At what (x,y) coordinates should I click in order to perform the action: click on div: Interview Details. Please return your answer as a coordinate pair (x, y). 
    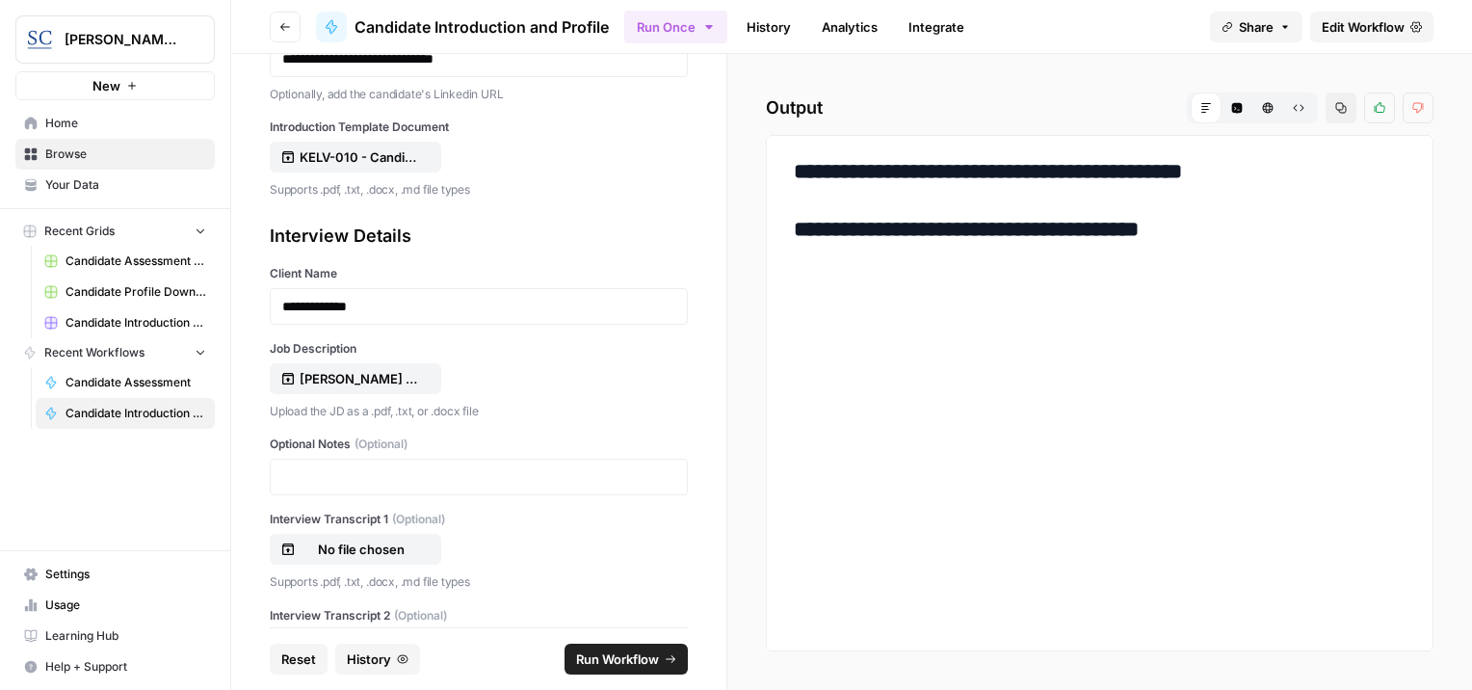
    Looking at the image, I should click on (479, 236).